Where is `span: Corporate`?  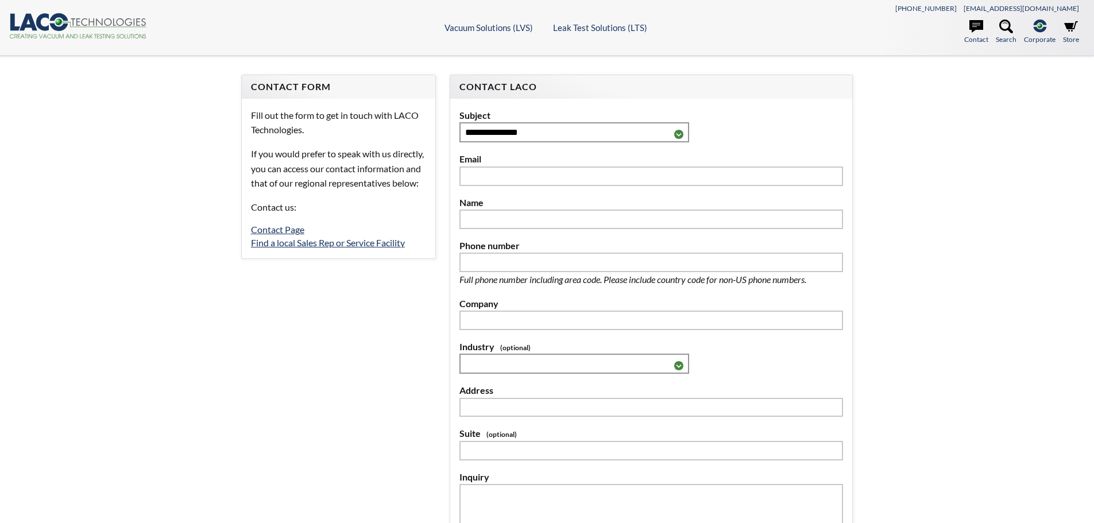
span: Corporate is located at coordinates (1040, 39).